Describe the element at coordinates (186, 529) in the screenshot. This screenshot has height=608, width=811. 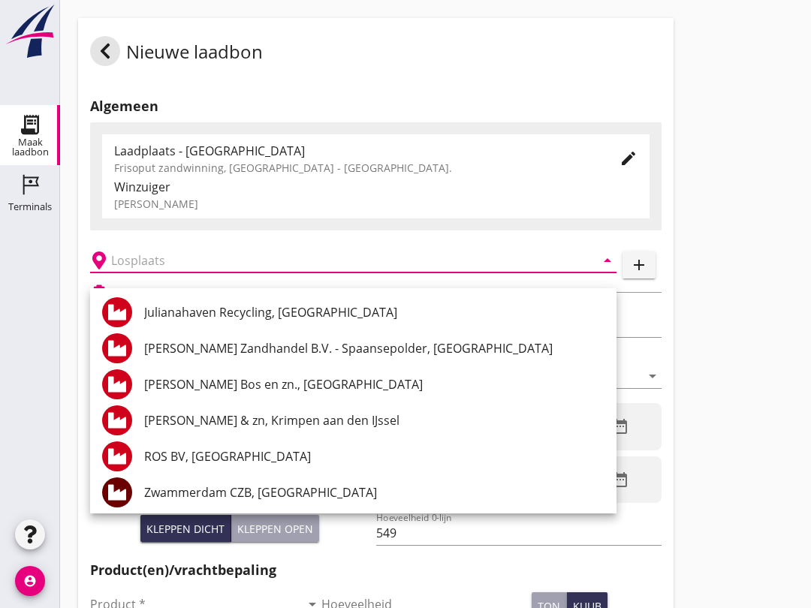
I see `button: Kleppen dicht` at that location.